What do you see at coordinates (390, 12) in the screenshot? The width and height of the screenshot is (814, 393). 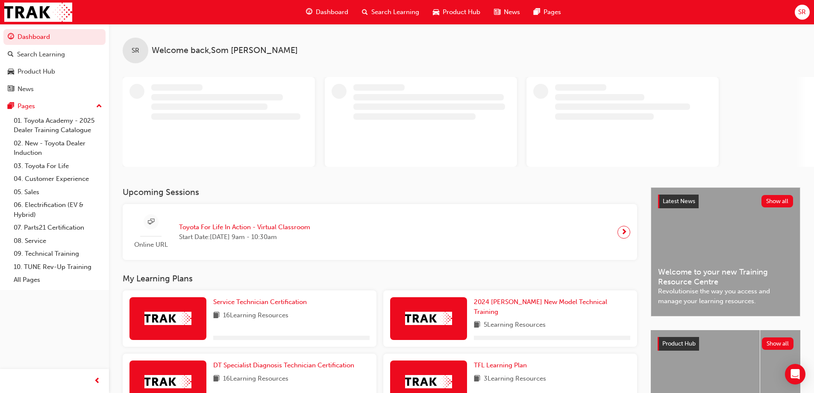 I see `a: search-iconSearch Learning` at bounding box center [390, 12].